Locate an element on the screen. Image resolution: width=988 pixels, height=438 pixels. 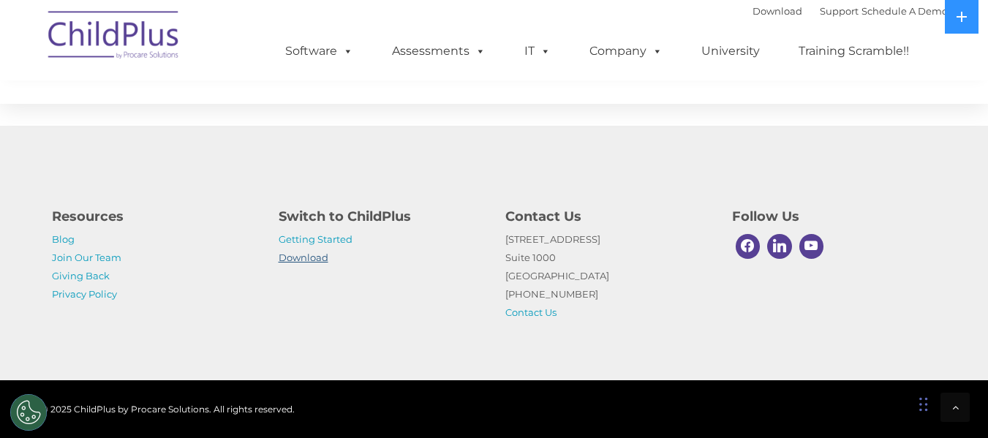
a: Privacy Policy is located at coordinates (84, 294).